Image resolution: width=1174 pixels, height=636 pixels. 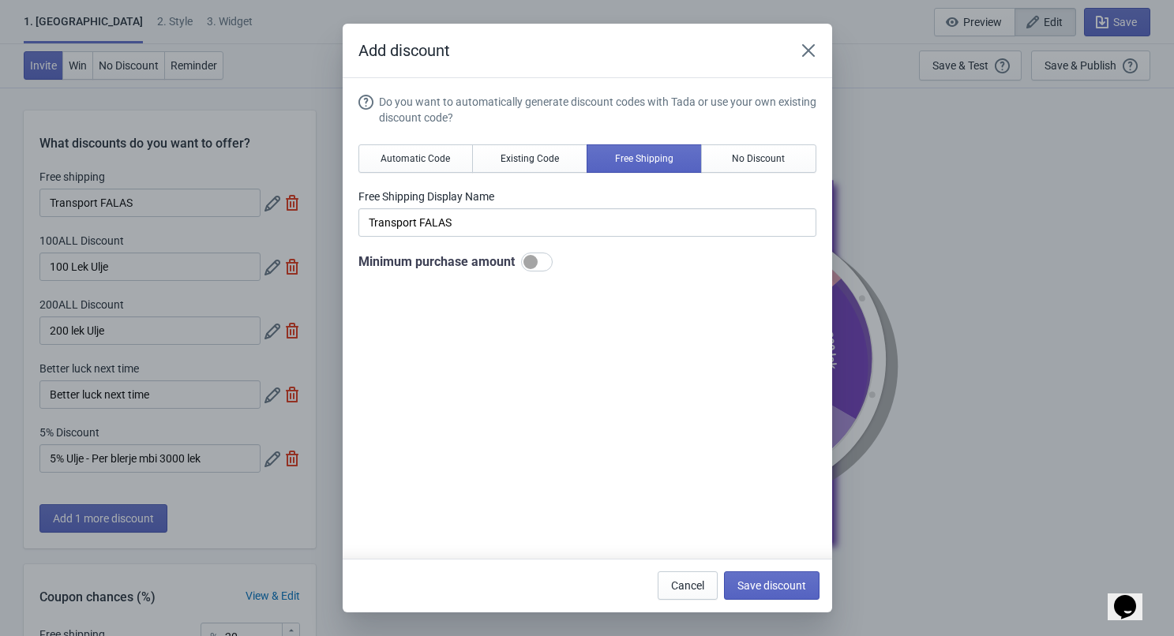 What do you see at coordinates (416, 159) in the screenshot?
I see `button: Automatic Code` at bounding box center [416, 159].